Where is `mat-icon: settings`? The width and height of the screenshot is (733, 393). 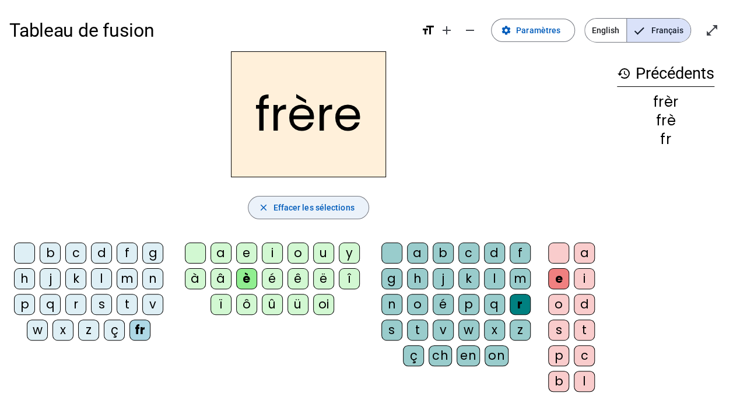 mat-icon: settings is located at coordinates (506, 30).